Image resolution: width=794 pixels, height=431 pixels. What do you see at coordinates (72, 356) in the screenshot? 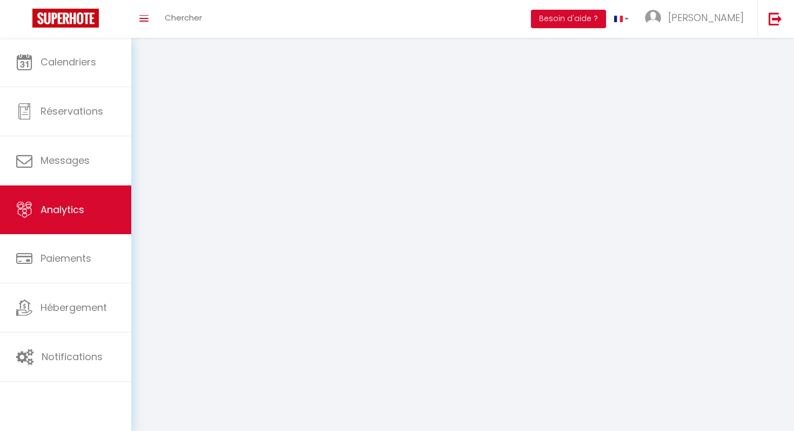
I see `span: Notifications` at bounding box center [72, 356].